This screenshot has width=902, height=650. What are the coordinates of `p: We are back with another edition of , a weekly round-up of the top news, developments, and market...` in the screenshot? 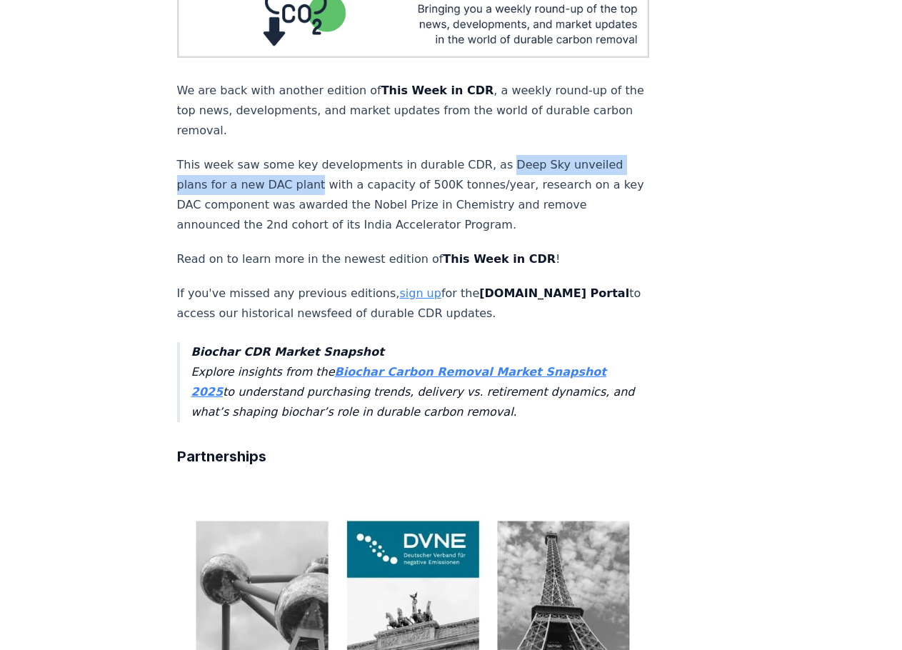 It's located at (413, 111).